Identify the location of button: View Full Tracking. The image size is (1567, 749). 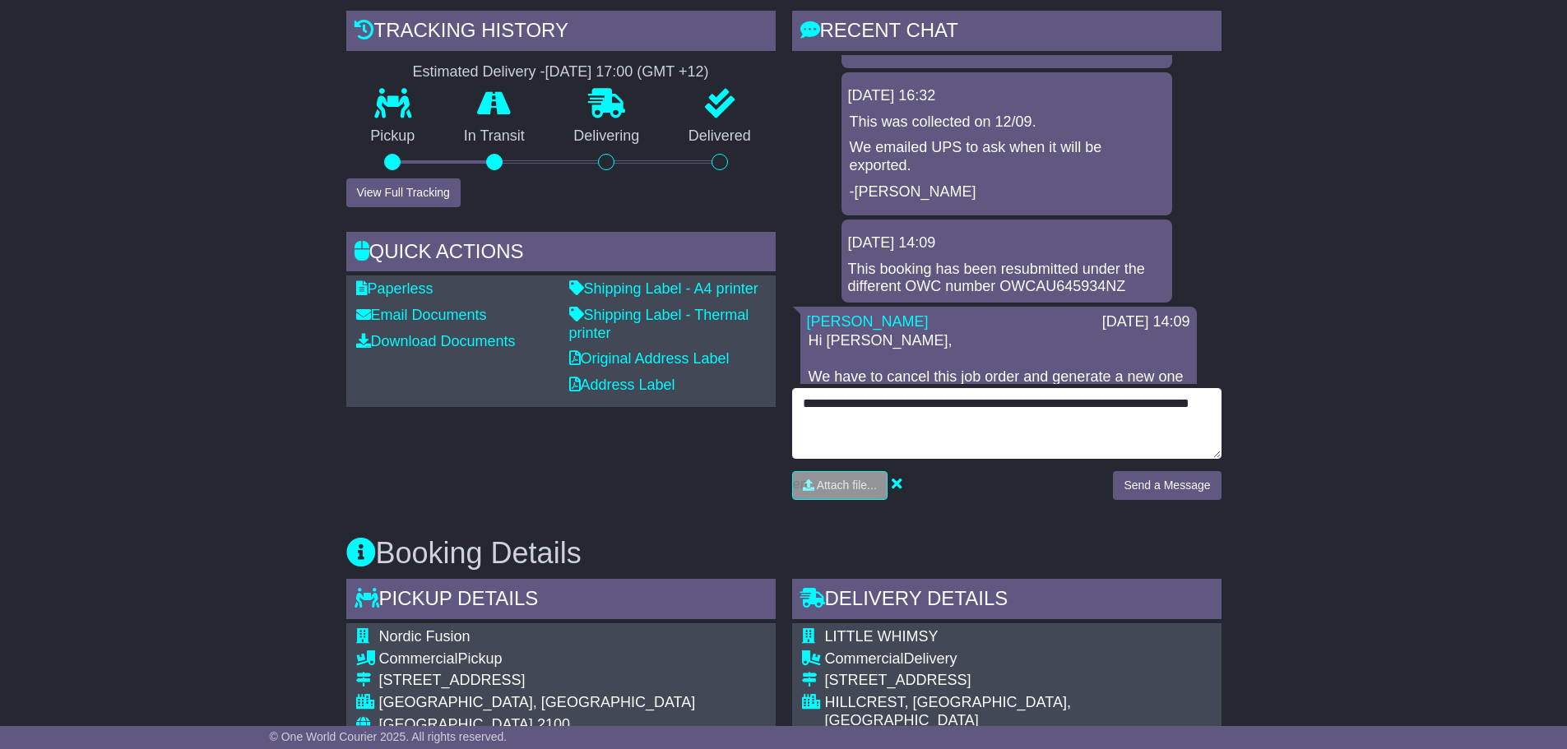
(403, 193).